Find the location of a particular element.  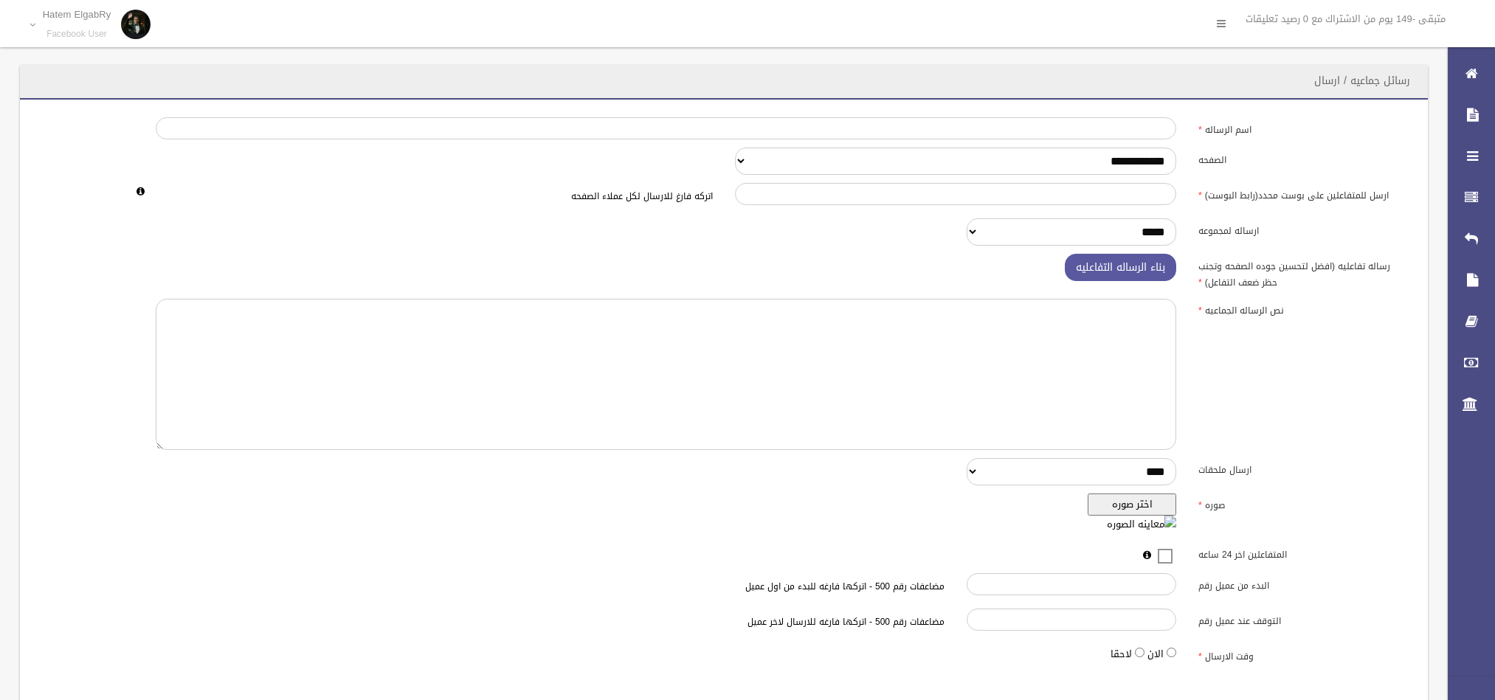

button: بناء الرساله التفاعليه is located at coordinates (1120, 267).